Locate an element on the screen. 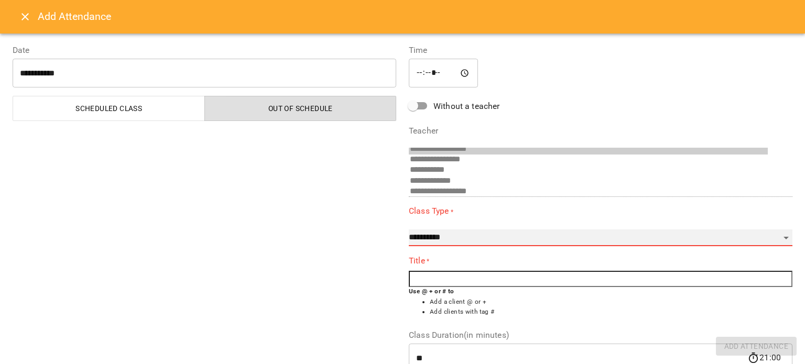 The image size is (805, 364). span: Scheduled class is located at coordinates (109, 108).